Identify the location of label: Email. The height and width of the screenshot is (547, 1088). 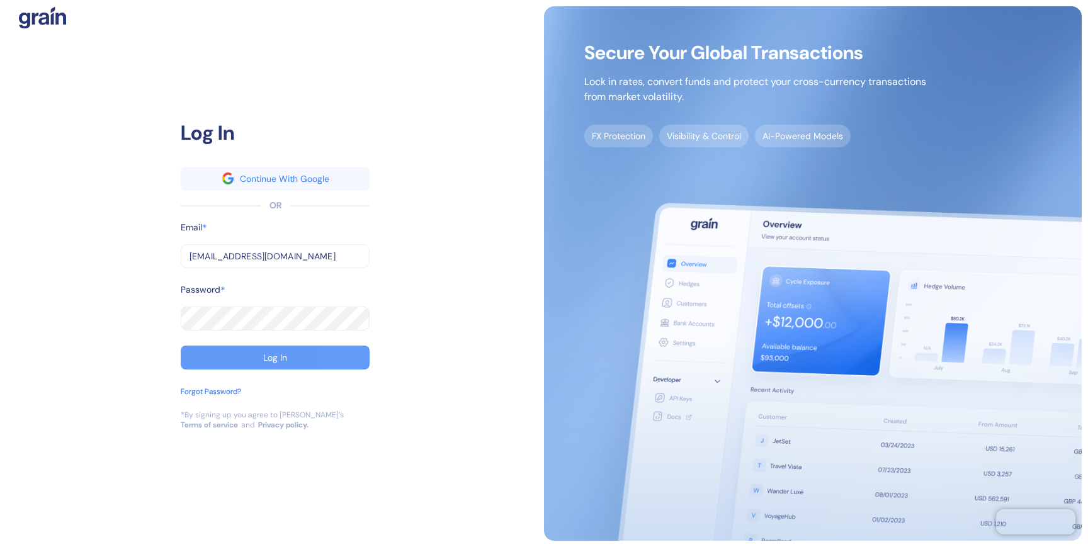
(191, 227).